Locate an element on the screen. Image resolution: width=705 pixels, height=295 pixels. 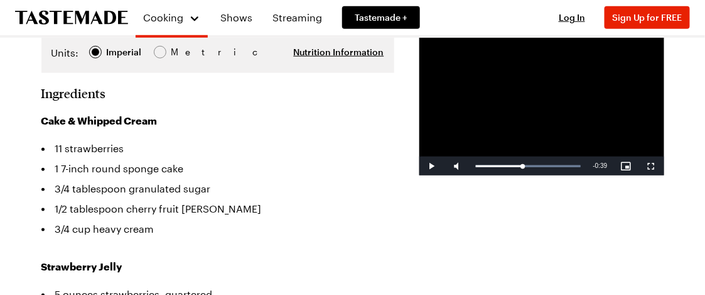
button: Cooking is located at coordinates (171, 18).